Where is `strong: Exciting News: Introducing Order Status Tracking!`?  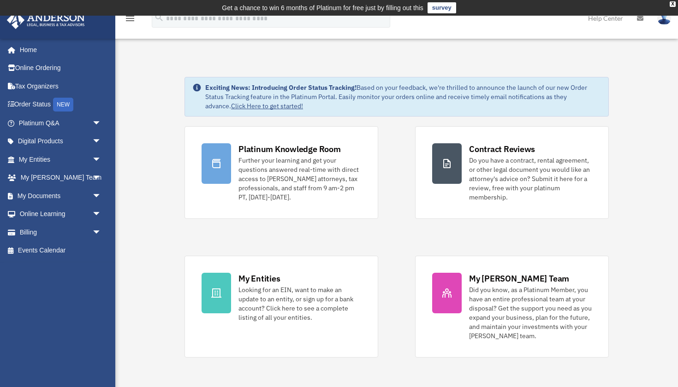 strong: Exciting News: Introducing Order Status Tracking! is located at coordinates (281, 88).